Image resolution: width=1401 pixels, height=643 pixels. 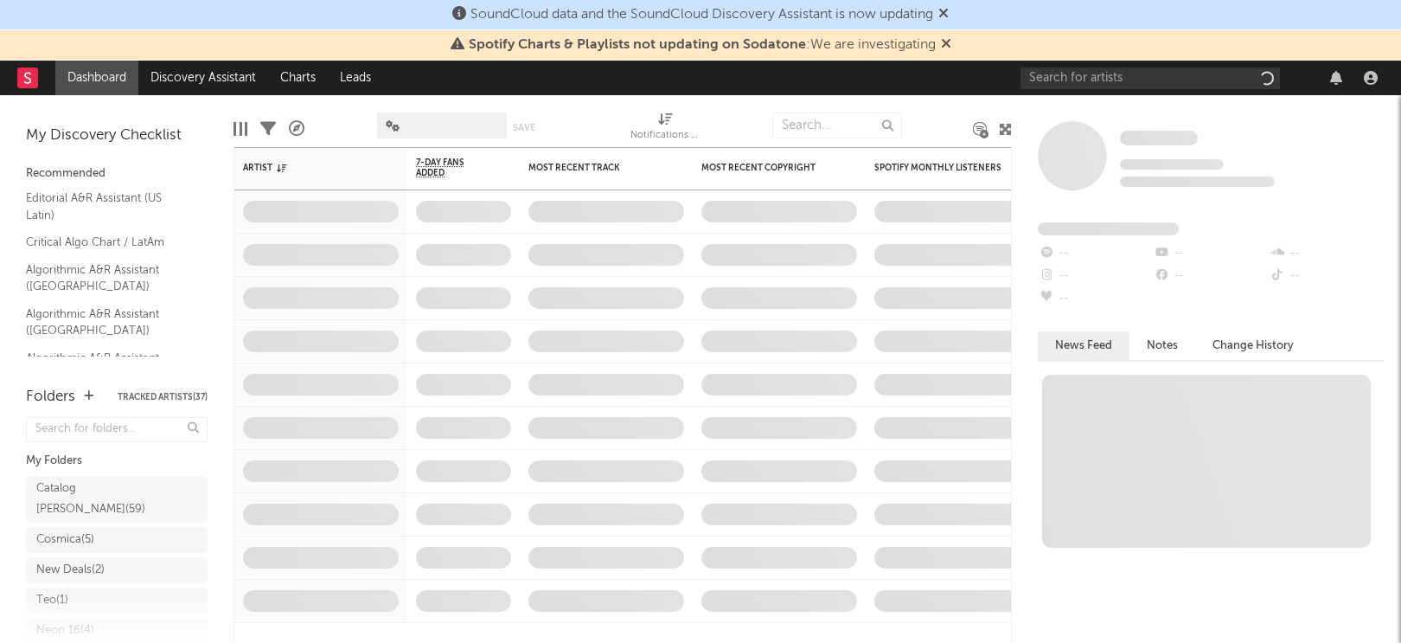 What do you see at coordinates (117, 540) in the screenshot?
I see `a: Cosmica(5)` at bounding box center [117, 540].